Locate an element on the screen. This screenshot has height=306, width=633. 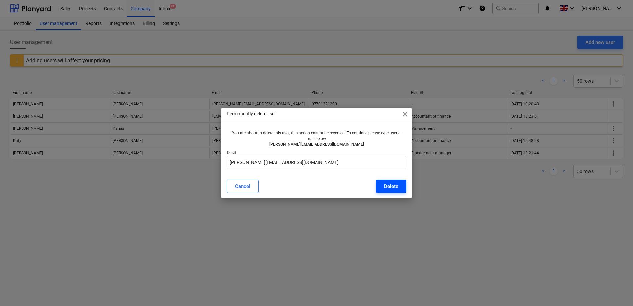
button: Cancel is located at coordinates (242, 186).